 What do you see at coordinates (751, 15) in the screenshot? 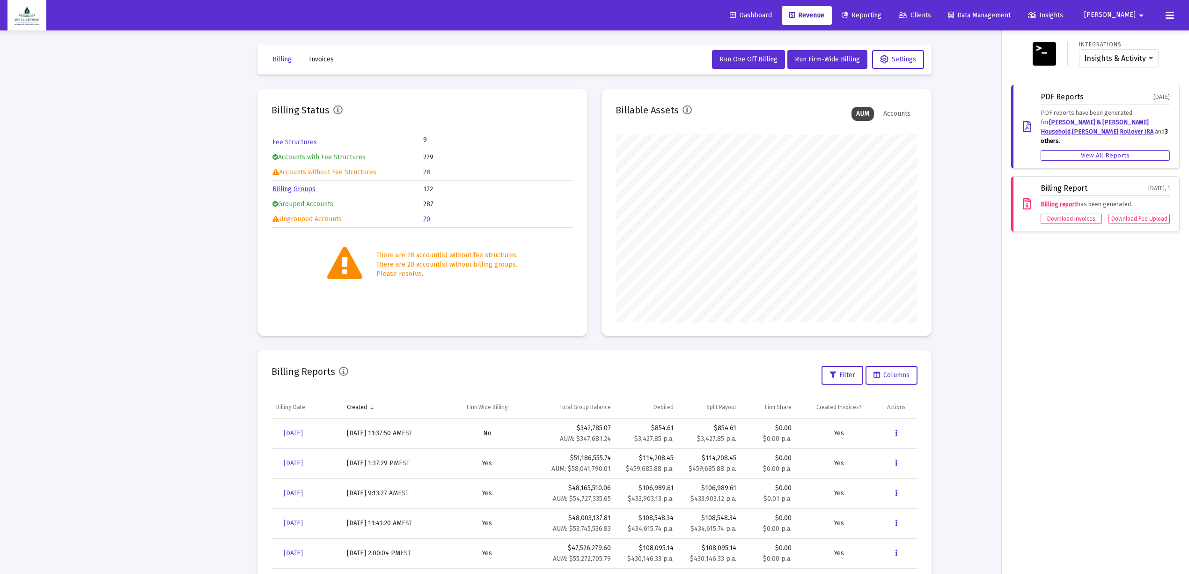
I see `a: Dashboard` at bounding box center [751, 15].